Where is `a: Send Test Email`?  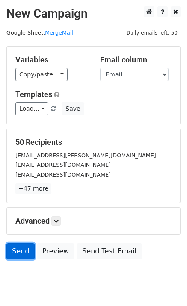 a: Send Test Email is located at coordinates (109, 252).